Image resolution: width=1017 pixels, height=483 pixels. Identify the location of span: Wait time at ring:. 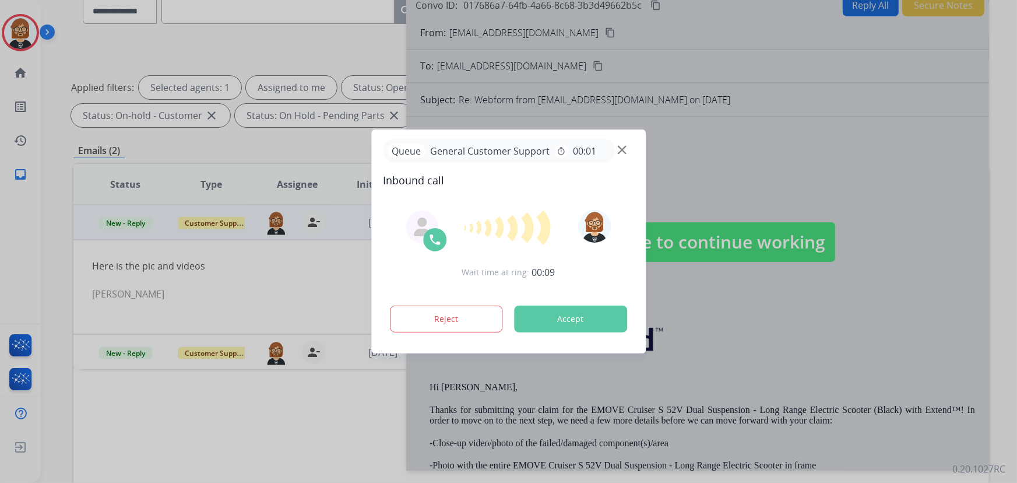
(496, 272).